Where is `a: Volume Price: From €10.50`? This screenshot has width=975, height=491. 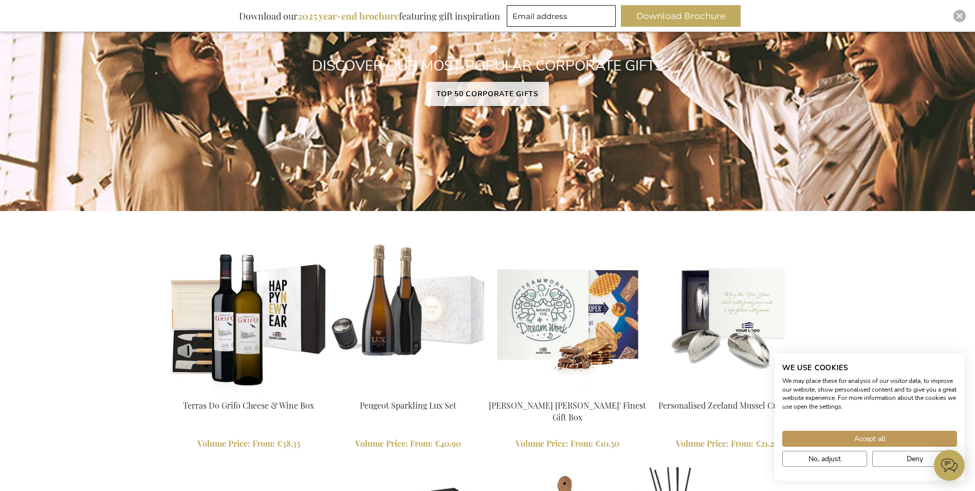 a: Volume Price: From €10.50 is located at coordinates (568, 443).